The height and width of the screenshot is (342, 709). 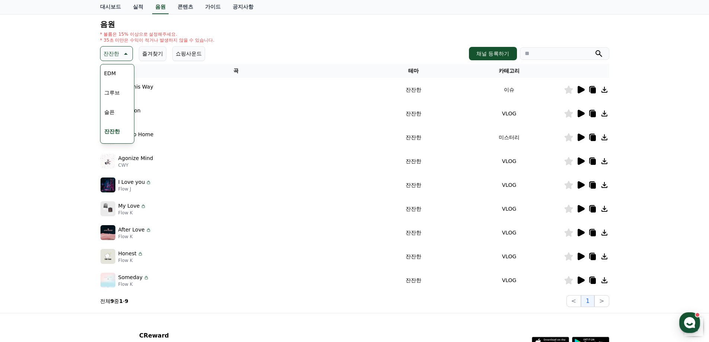 I want to click on a: 홈, so click(x=26, y=245).